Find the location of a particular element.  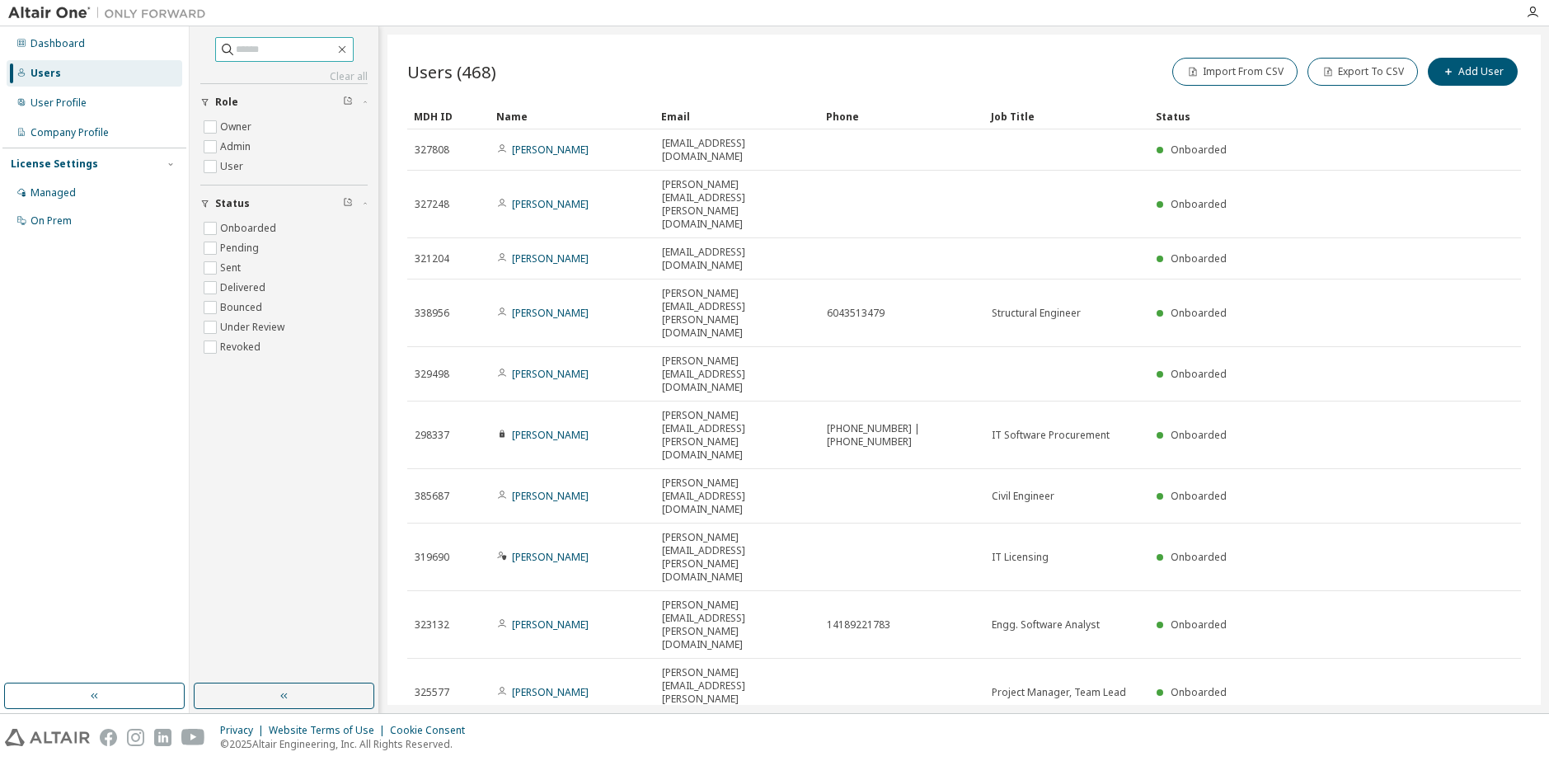

p: © 2025 Altair Engineering, Inc. All Rights Reserved. is located at coordinates (347, 744).